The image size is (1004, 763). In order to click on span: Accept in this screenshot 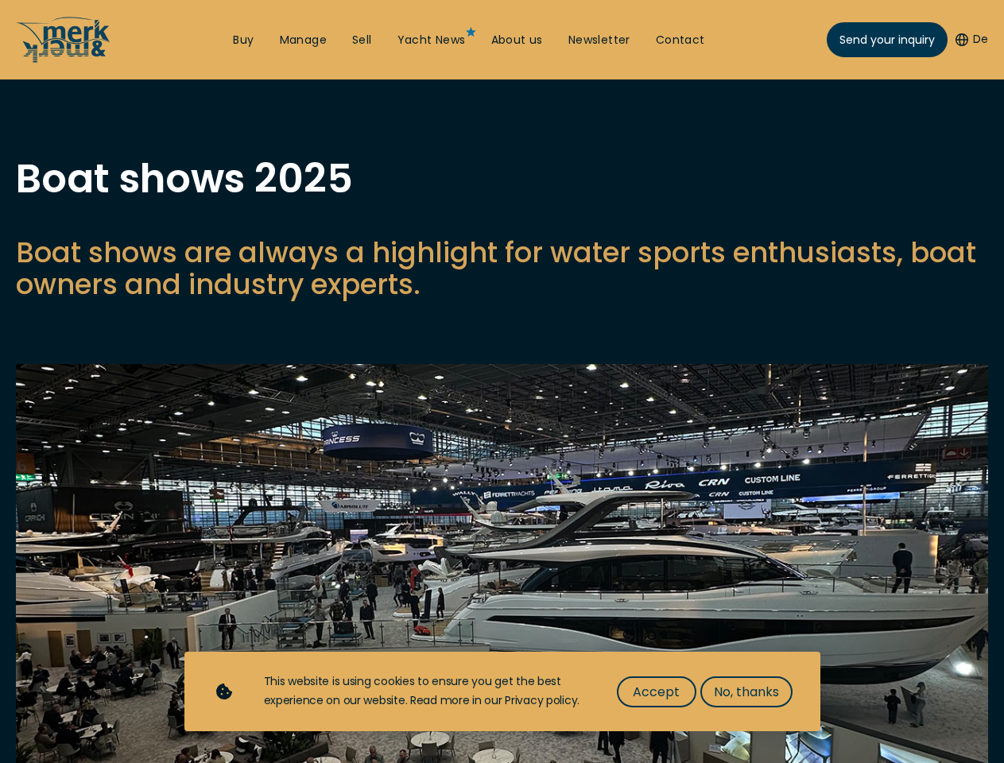, I will do `click(656, 692)`.